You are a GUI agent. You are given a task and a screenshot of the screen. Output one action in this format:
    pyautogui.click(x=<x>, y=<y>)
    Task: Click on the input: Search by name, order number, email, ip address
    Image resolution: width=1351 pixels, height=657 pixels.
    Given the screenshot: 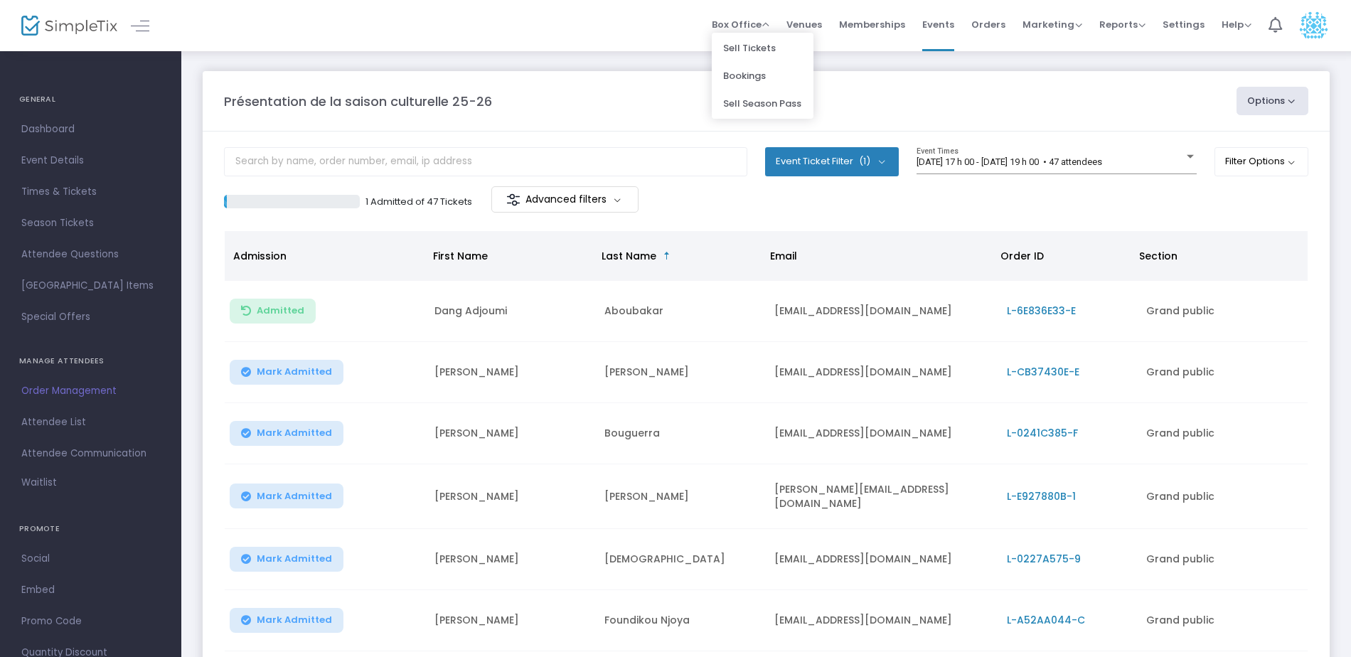 What is the action you would take?
    pyautogui.click(x=486, y=161)
    